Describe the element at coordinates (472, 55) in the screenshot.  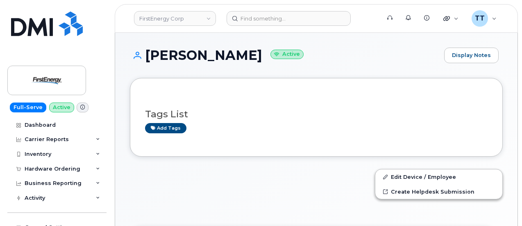
I see `a: Display Notes` at that location.